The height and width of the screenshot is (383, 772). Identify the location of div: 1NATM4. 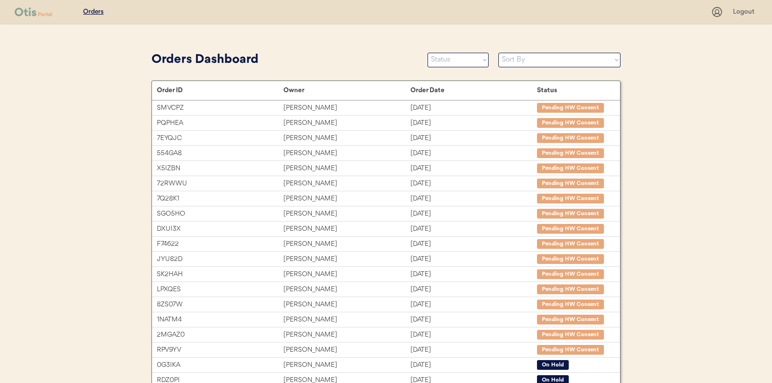
(220, 320).